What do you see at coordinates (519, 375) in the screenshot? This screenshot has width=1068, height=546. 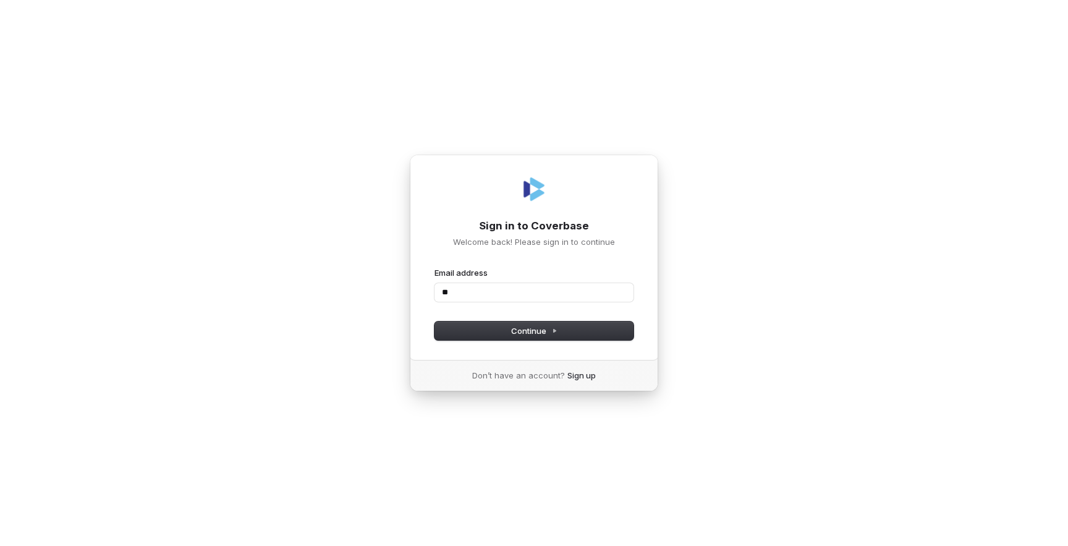 I see `span: Don’t have an account?` at bounding box center [519, 375].